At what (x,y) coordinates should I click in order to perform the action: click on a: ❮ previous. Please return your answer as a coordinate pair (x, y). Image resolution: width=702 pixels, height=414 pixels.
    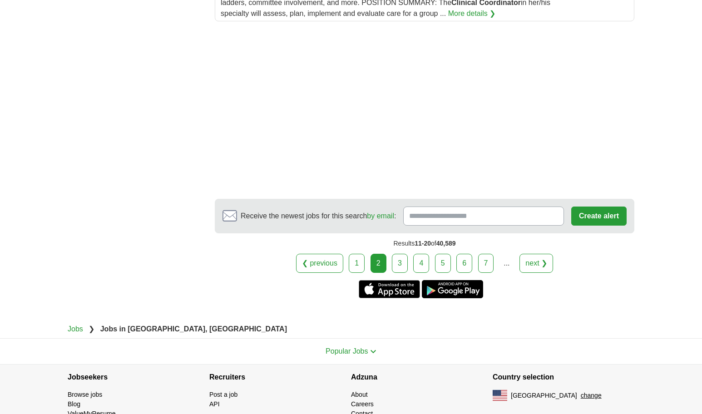
    Looking at the image, I should click on (319, 263).